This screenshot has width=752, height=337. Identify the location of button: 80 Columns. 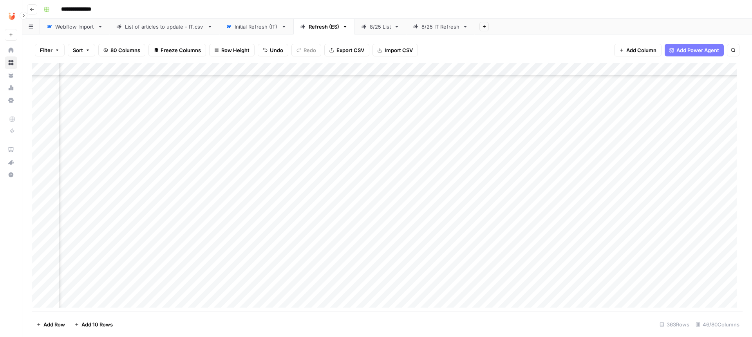
(122, 50).